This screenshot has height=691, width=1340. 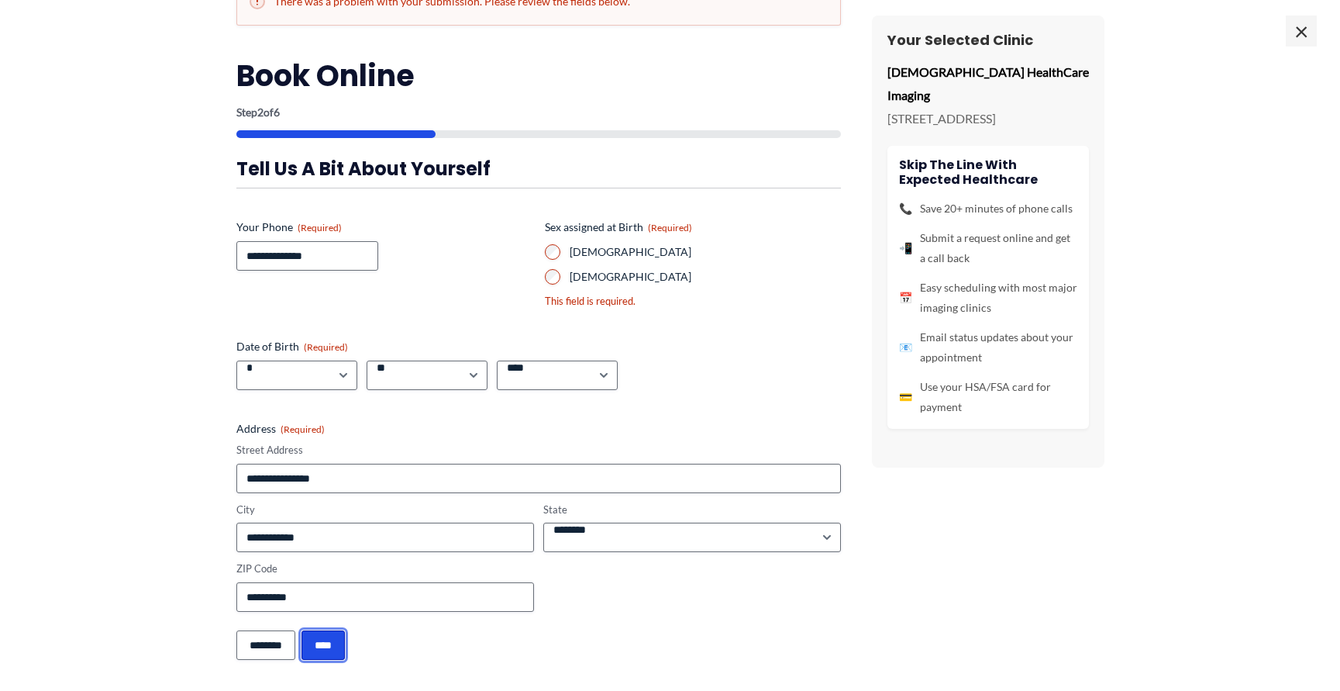 I want to click on li: Use your HSA/FSA card for payment, so click(x=988, y=397).